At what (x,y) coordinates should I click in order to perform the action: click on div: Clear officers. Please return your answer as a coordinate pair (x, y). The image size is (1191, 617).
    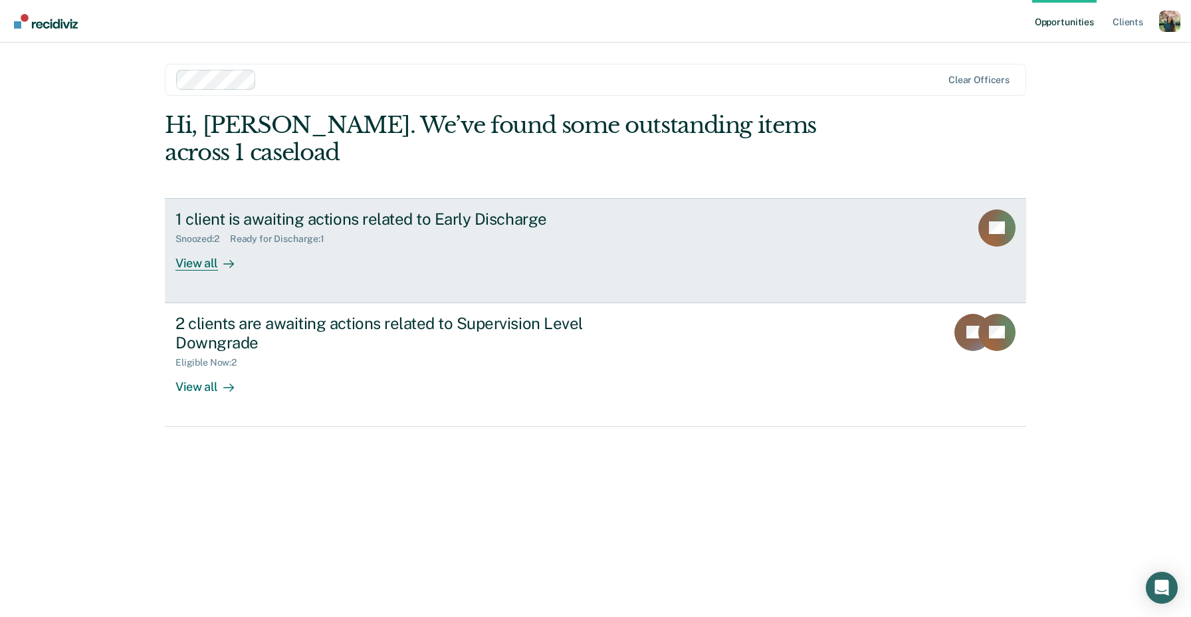
    Looking at the image, I should click on (979, 80).